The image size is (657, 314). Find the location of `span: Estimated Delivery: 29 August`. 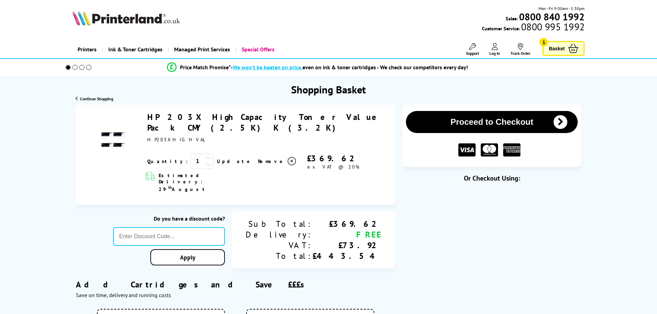

span: Estimated Delivery: 29 August is located at coordinates (201, 183).